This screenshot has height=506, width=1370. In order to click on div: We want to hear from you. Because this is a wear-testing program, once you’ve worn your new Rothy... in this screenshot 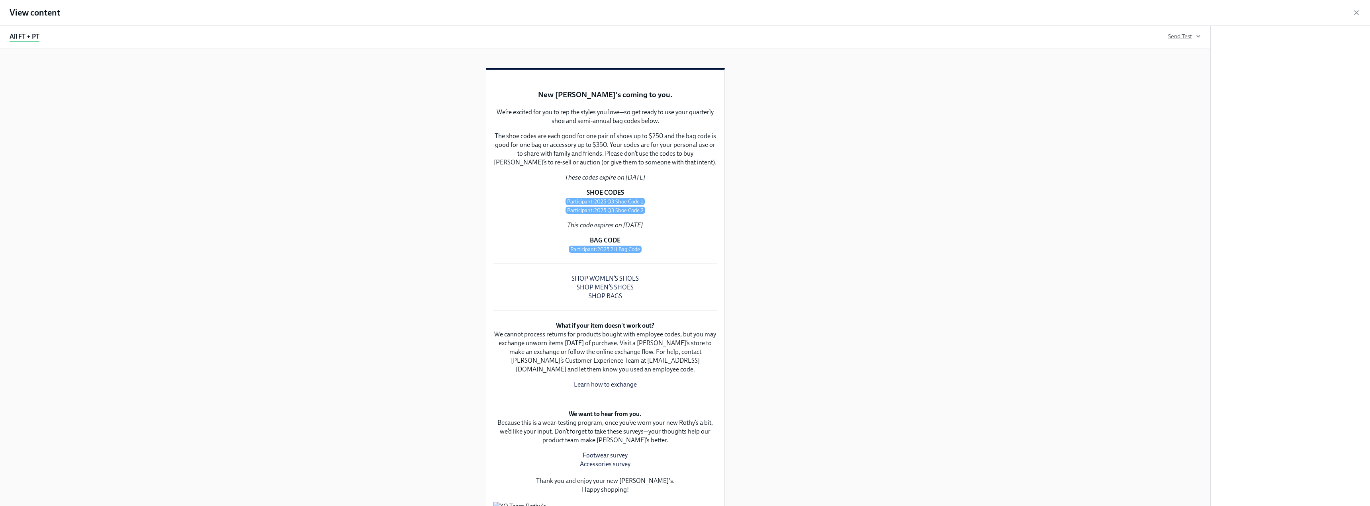, I will do `click(605, 439)`.